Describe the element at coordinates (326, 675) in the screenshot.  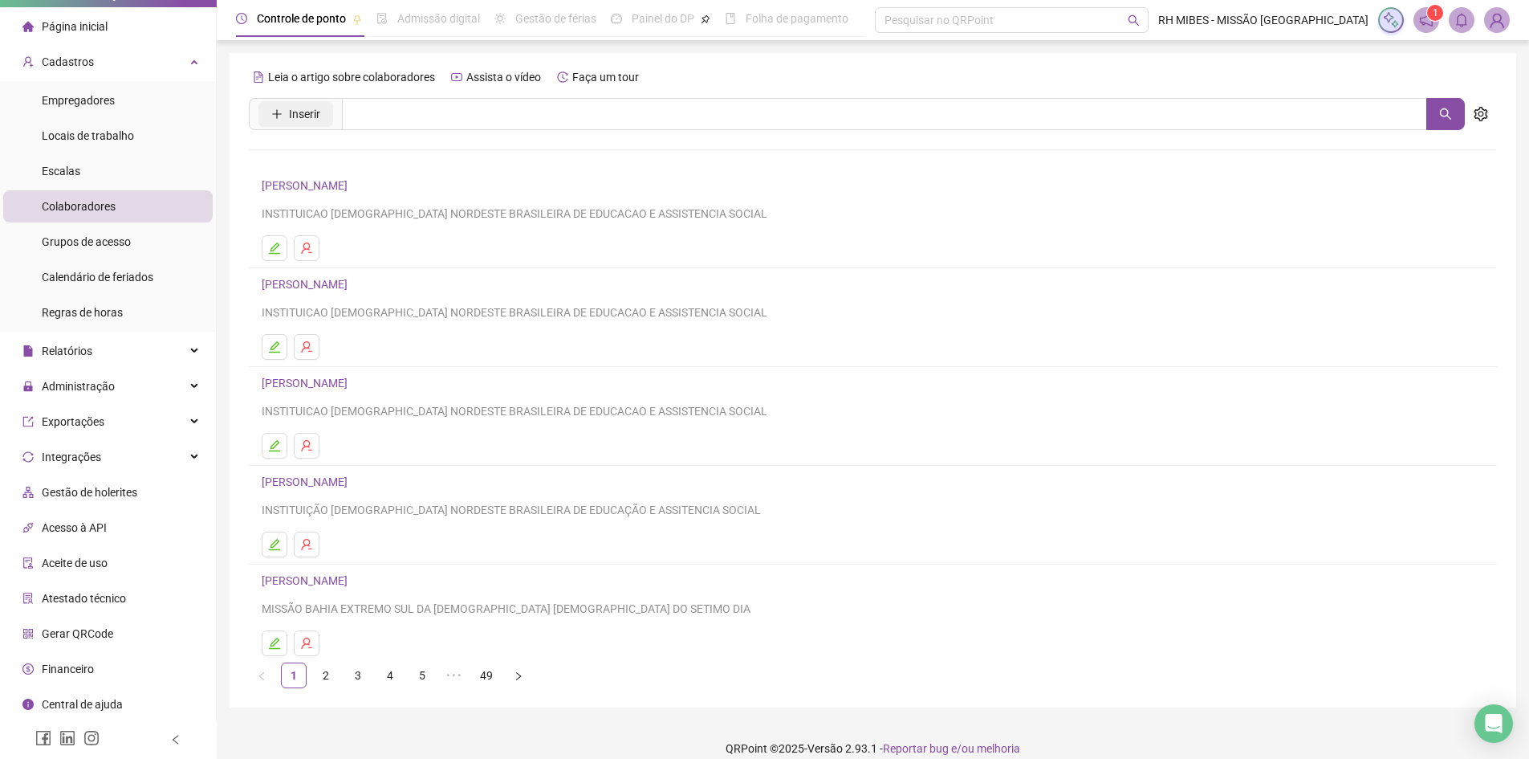
I see `a: 2` at that location.